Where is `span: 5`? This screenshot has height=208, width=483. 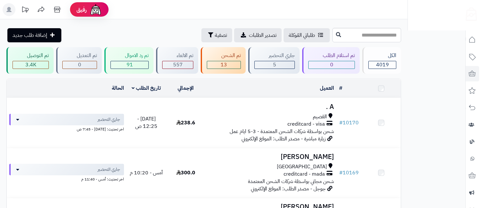 span: 5 is located at coordinates (274, 65).